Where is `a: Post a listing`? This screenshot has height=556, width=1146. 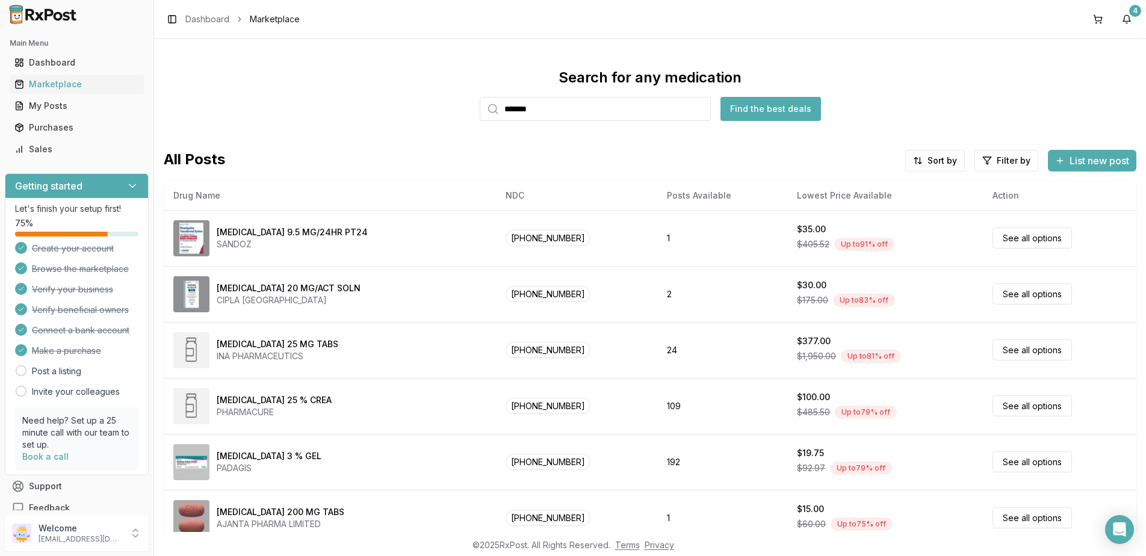
a: Post a listing is located at coordinates (57, 371).